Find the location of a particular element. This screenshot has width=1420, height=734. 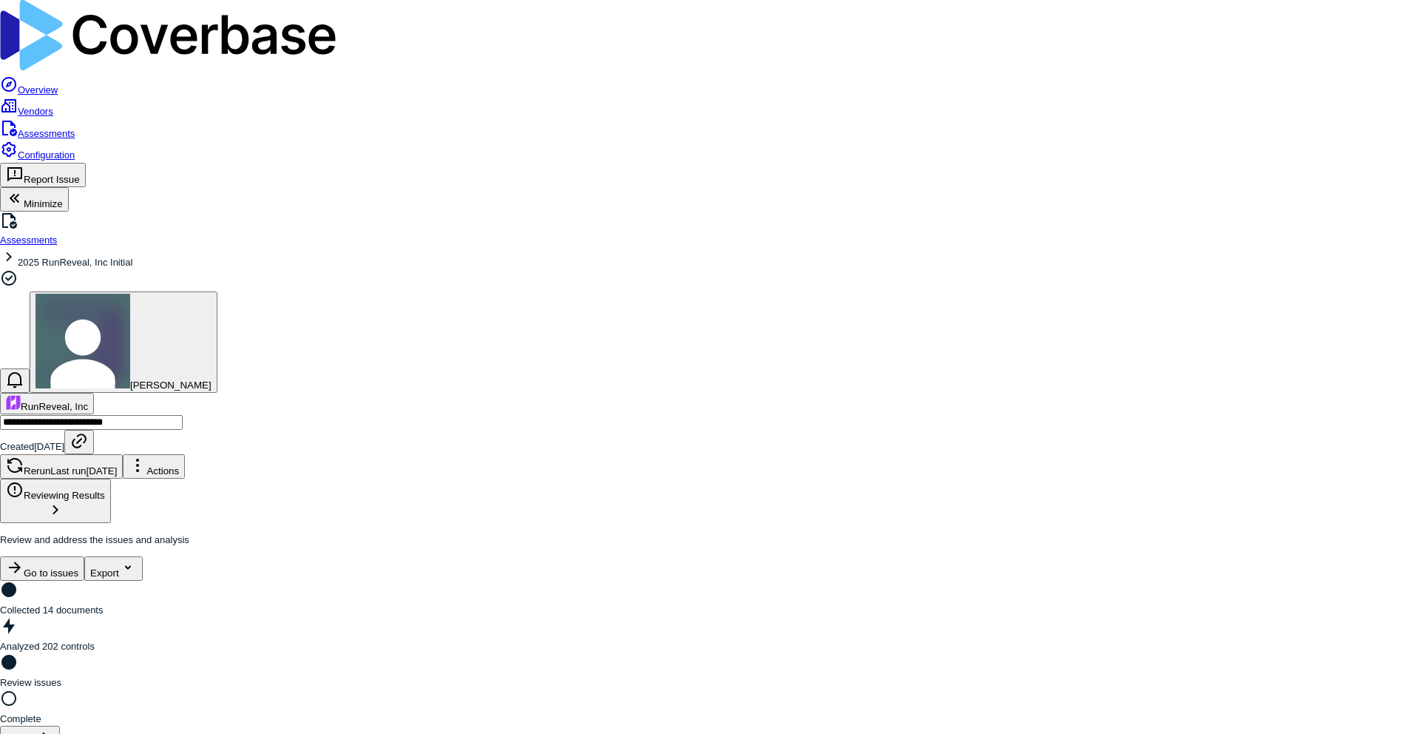

img: Samuel Folarin avatar is located at coordinates (83, 341).